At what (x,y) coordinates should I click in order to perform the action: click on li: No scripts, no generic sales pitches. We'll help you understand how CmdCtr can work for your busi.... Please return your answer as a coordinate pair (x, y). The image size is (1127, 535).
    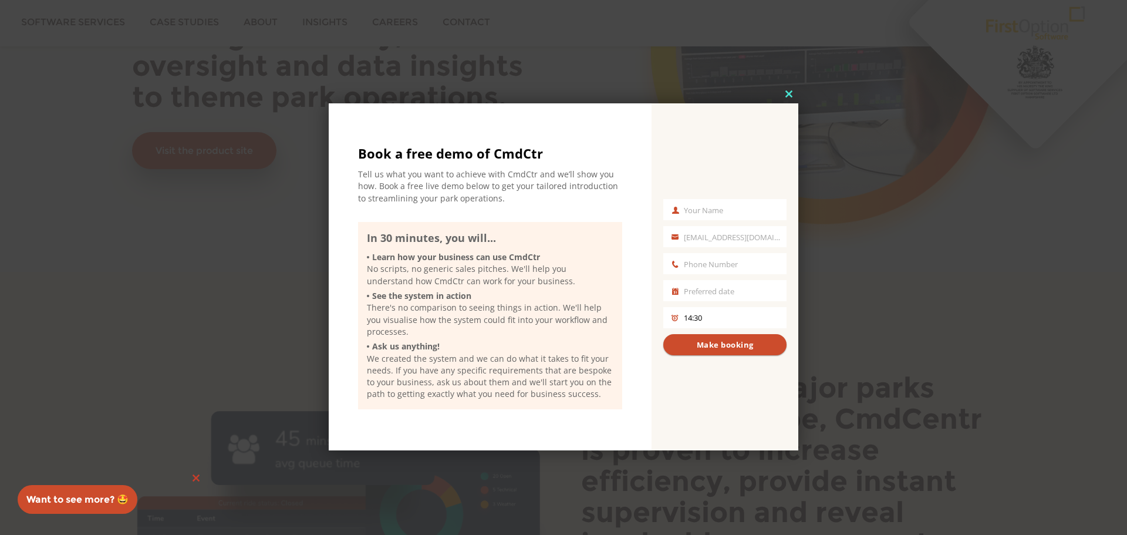
    Looking at the image, I should click on (490, 269).